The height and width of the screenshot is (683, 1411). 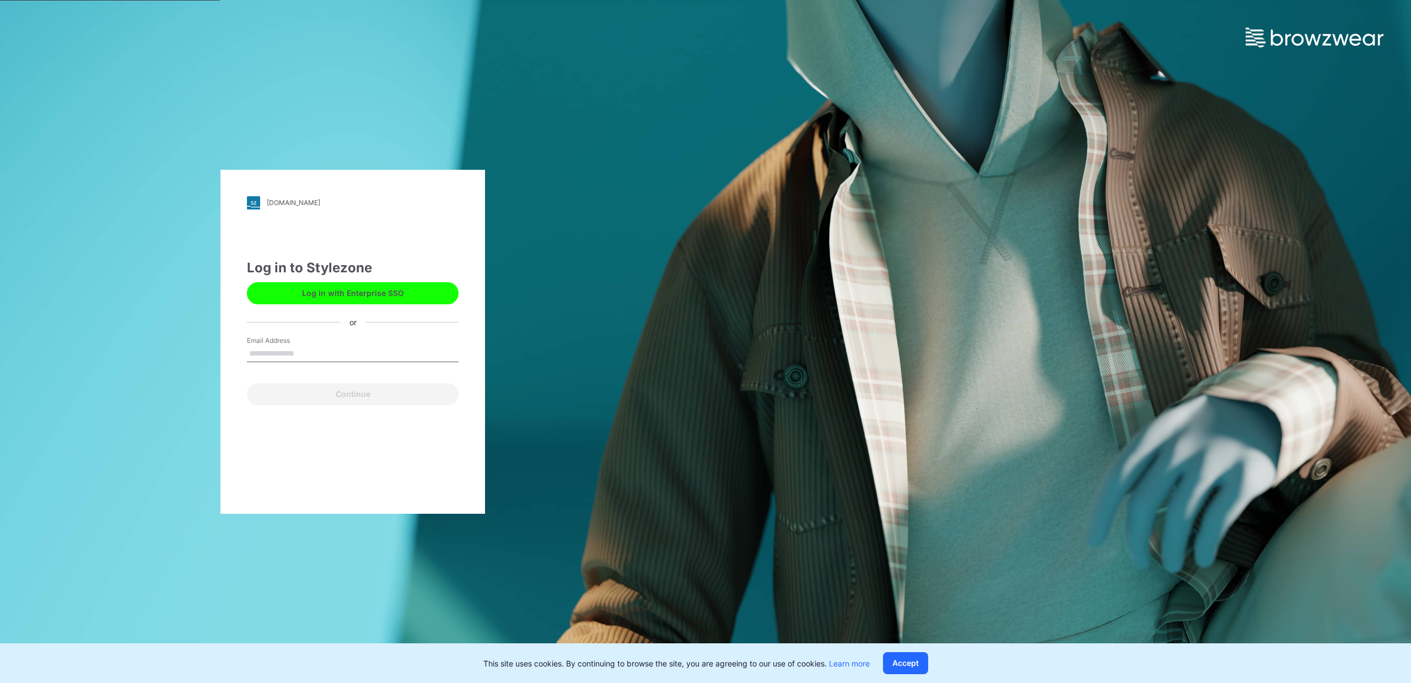 I want to click on p: This site uses cookies. By continuing to browse the site, you are agreeing to our use of cookies., so click(x=676, y=663).